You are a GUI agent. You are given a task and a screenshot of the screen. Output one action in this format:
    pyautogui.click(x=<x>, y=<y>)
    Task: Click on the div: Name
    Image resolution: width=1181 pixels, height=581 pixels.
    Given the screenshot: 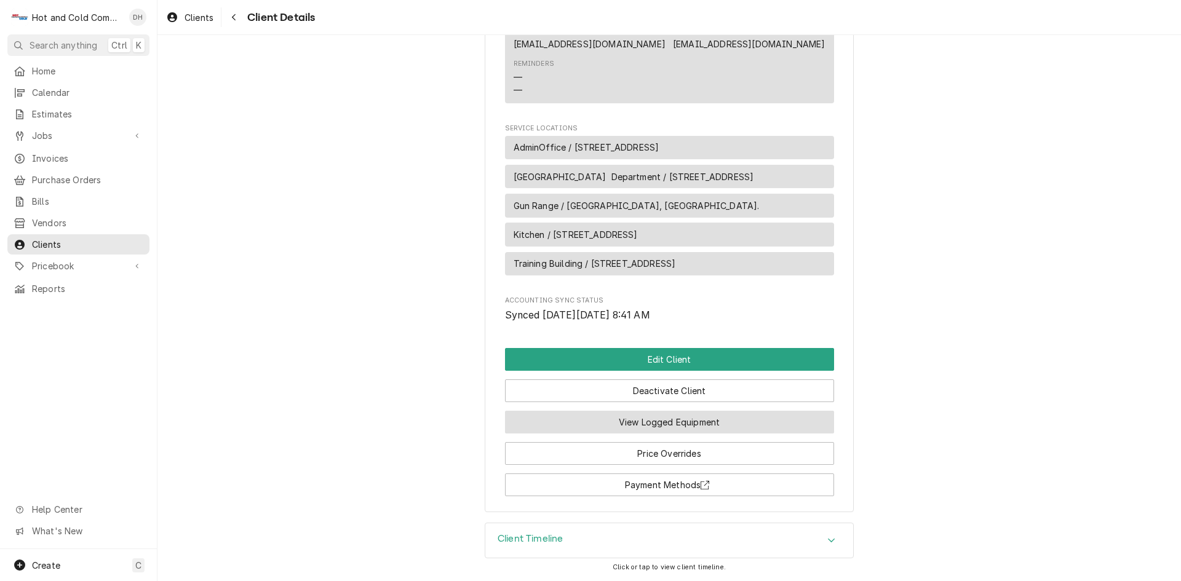 What is the action you would take?
    pyautogui.click(x=589, y=38)
    